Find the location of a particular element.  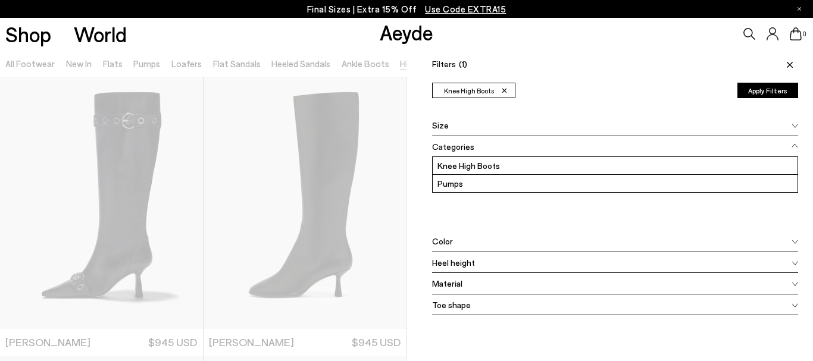

span: Categories is located at coordinates (453, 146).